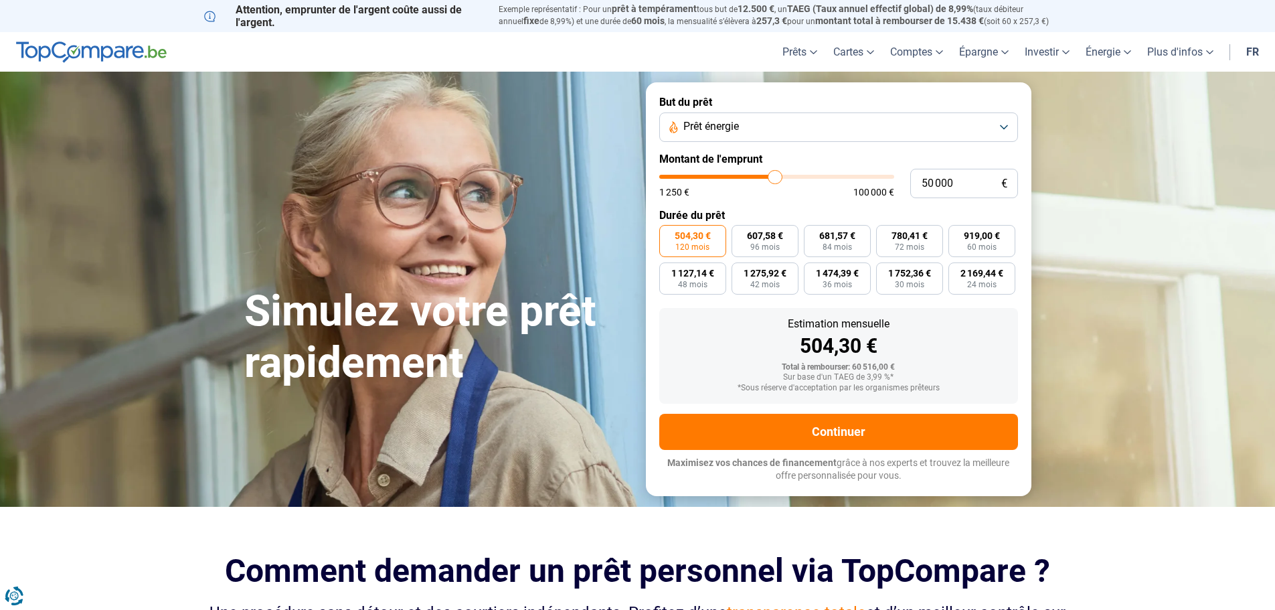 Image resolution: width=1275 pixels, height=610 pixels. I want to click on span: 36 mois, so click(838, 285).